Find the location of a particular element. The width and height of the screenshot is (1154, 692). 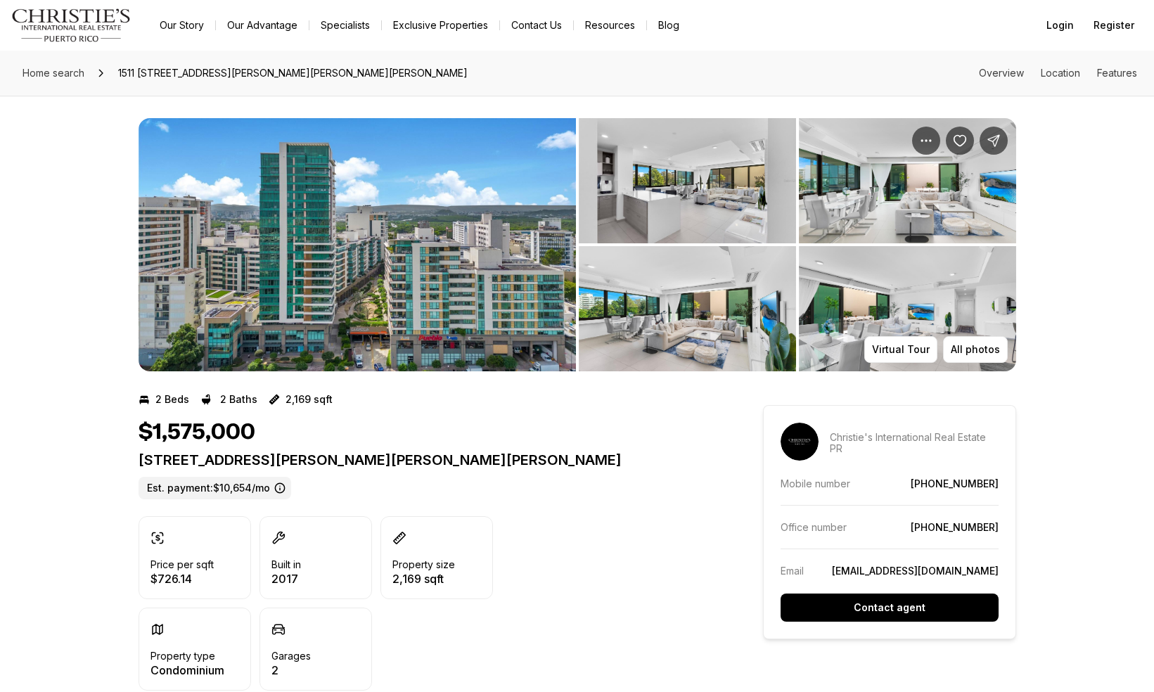

p: Email is located at coordinates (792, 570).